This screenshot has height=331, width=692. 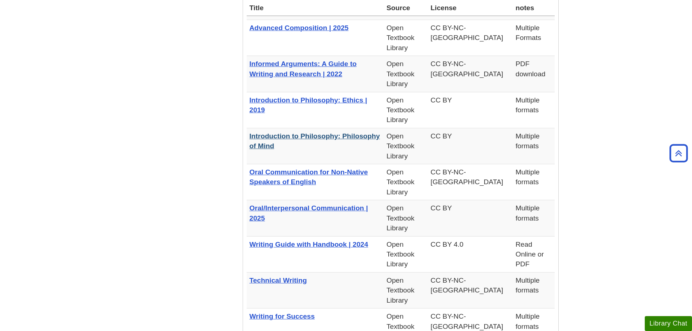 What do you see at coordinates (299, 28) in the screenshot?
I see `a: Advanced Composition | 2025` at bounding box center [299, 28].